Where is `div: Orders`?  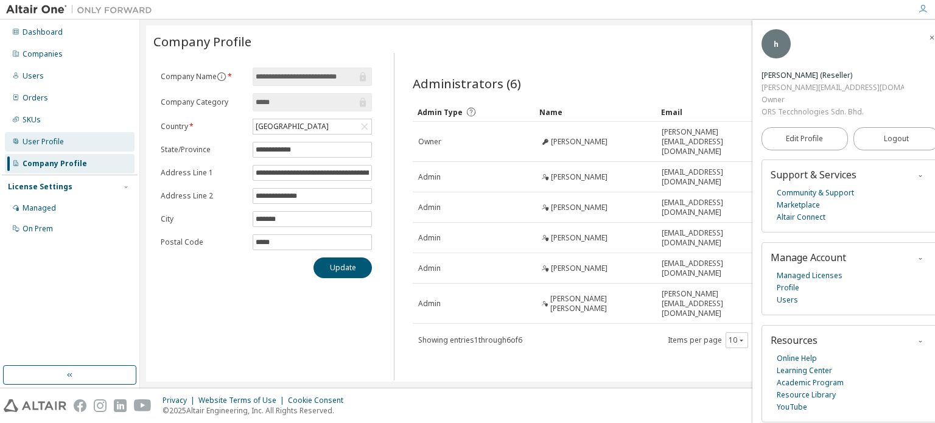
div: Orders is located at coordinates (35, 98).